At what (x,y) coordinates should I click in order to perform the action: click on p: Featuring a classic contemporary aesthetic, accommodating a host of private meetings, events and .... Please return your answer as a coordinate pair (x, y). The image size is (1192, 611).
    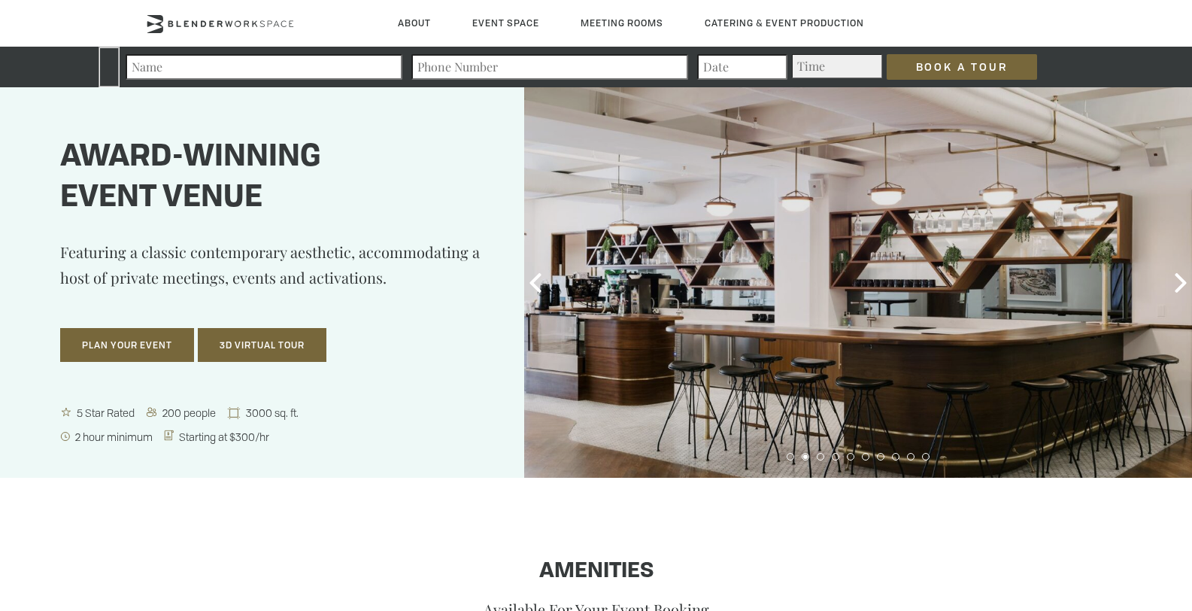
    Looking at the image, I should click on (273, 276).